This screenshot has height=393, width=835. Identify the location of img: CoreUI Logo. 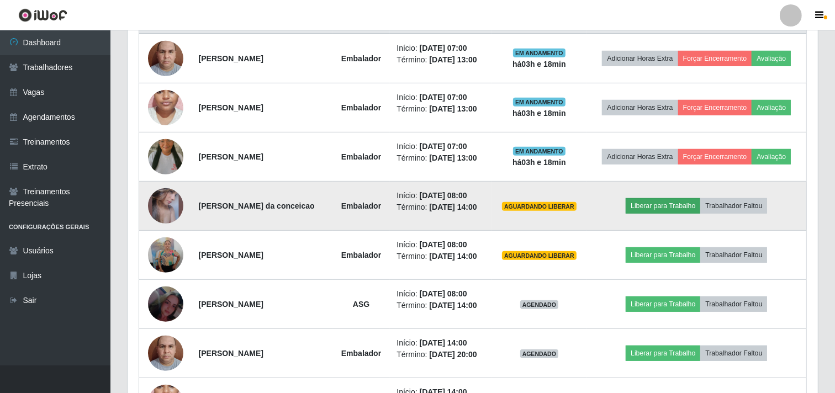
(43, 15).